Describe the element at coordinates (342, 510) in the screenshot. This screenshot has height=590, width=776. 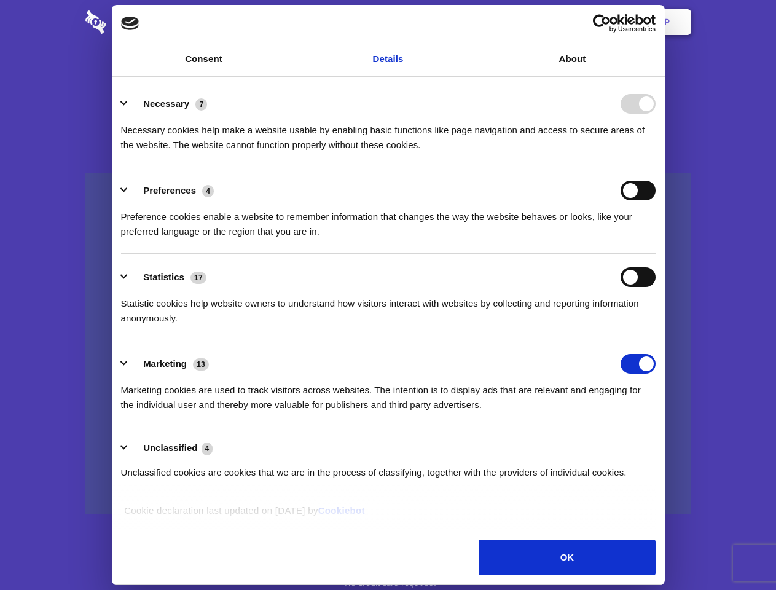
I see `a: Cookiebot` at that location.